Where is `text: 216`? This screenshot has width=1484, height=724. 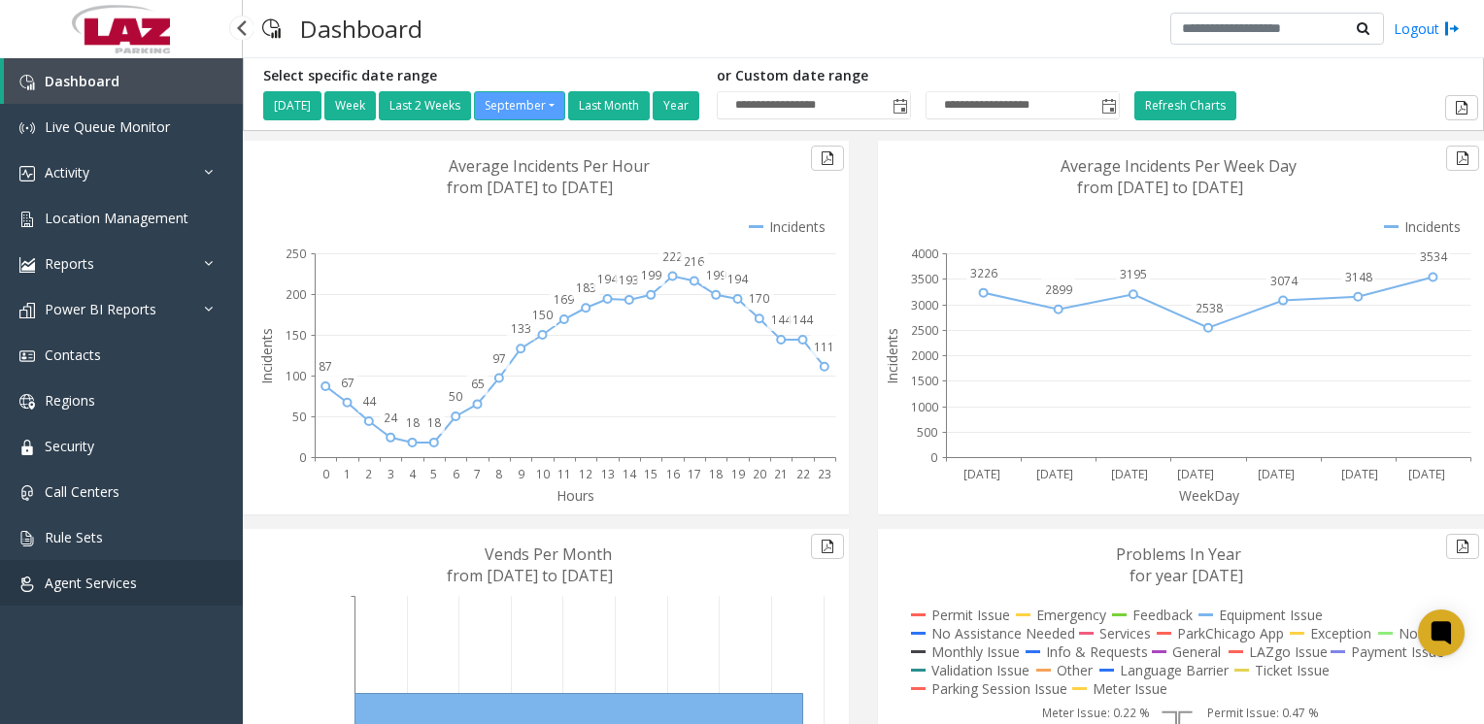 text: 216 is located at coordinates (693, 261).